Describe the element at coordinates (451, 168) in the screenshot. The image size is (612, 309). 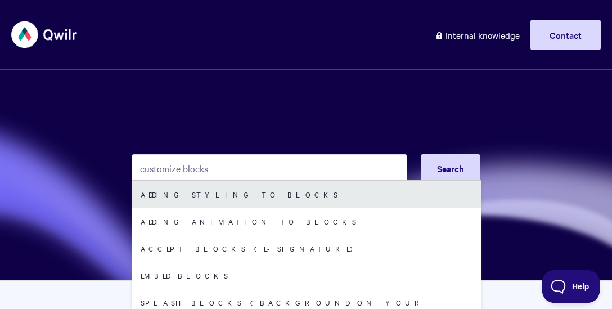
I see `span: Search` at that location.